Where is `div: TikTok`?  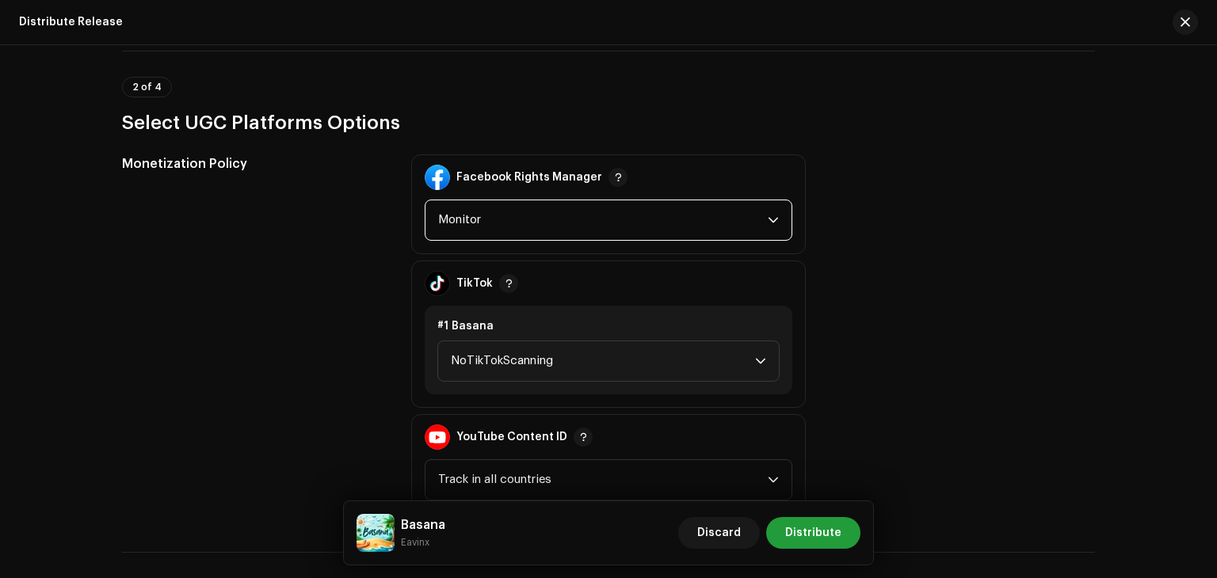
div: TikTok is located at coordinates (475, 284).